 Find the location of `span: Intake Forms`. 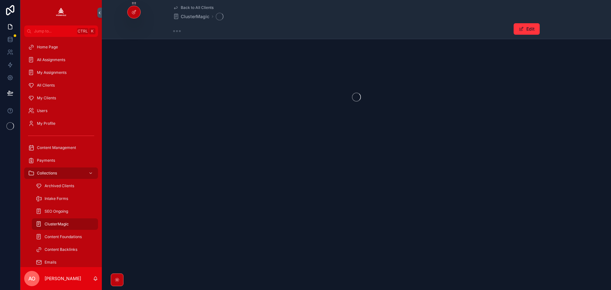

span: Intake Forms is located at coordinates (56, 199).